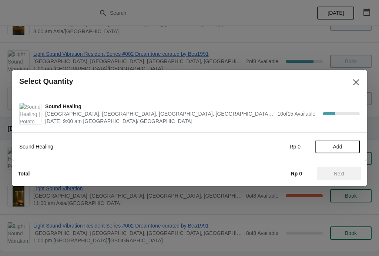  What do you see at coordinates (46, 81) in the screenshot?
I see `h2: Select Quantity` at bounding box center [46, 81].